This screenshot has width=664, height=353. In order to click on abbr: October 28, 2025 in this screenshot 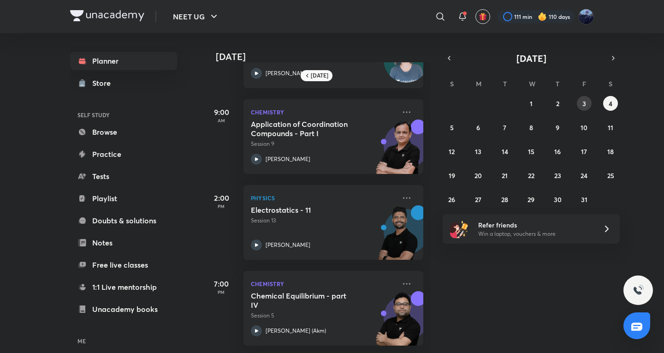, I will do `click(505, 199)`.